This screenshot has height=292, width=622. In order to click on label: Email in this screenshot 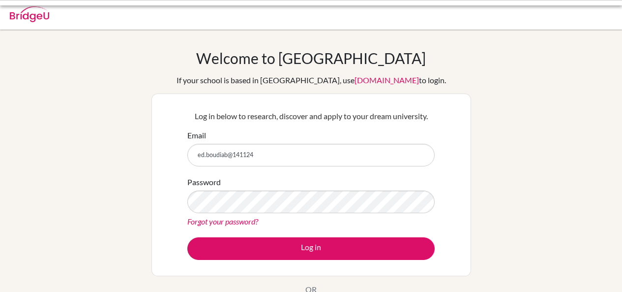, I will do `click(197, 135)`.